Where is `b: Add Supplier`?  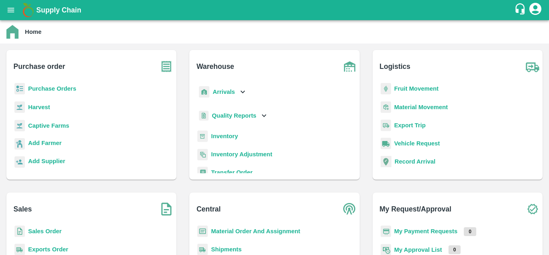 b: Add Supplier is located at coordinates (47, 161).